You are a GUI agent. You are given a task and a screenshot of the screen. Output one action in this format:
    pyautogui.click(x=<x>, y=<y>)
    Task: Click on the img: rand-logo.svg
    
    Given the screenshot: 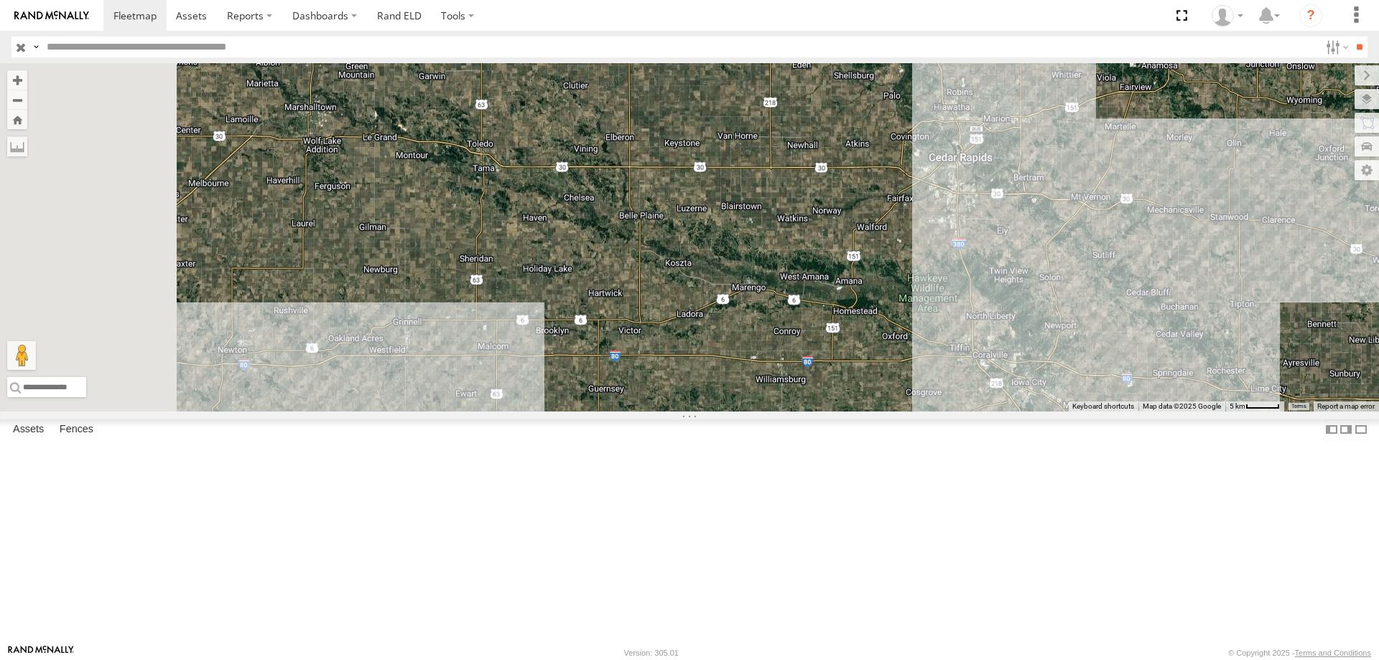 What is the action you would take?
    pyautogui.click(x=52, y=16)
    